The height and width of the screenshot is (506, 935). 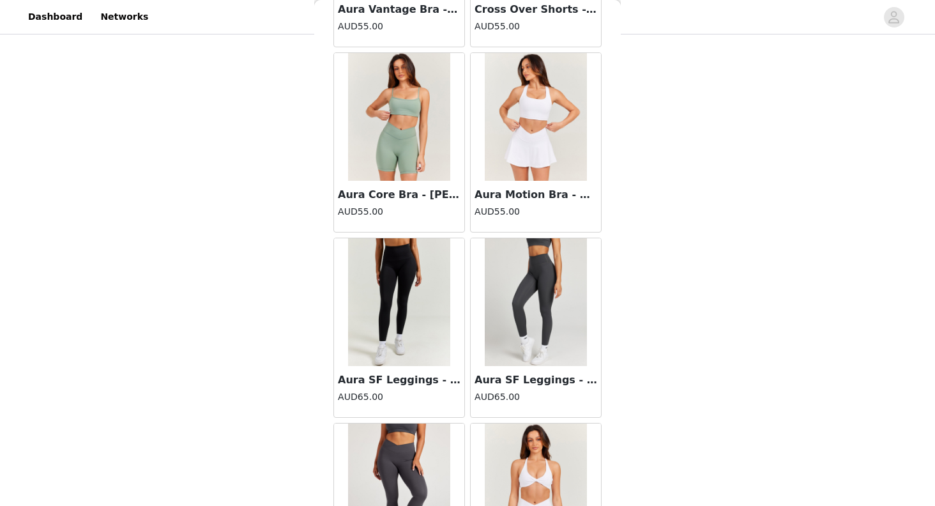 I want to click on h3: Cross Over Shorts - Black, so click(x=536, y=10).